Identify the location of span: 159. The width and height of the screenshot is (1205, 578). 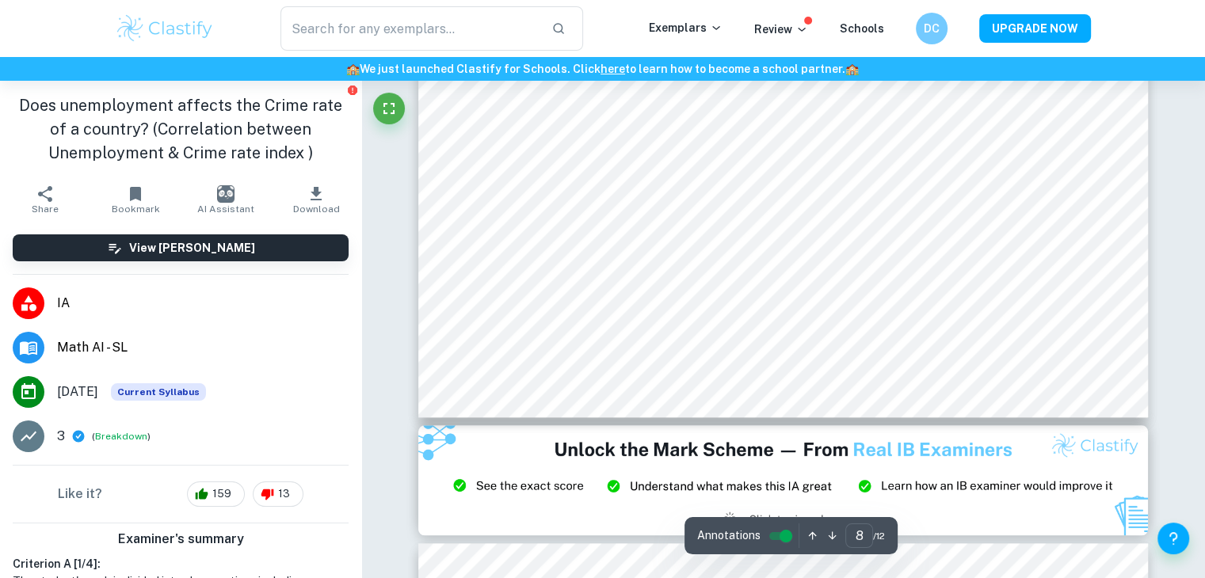
(222, 494).